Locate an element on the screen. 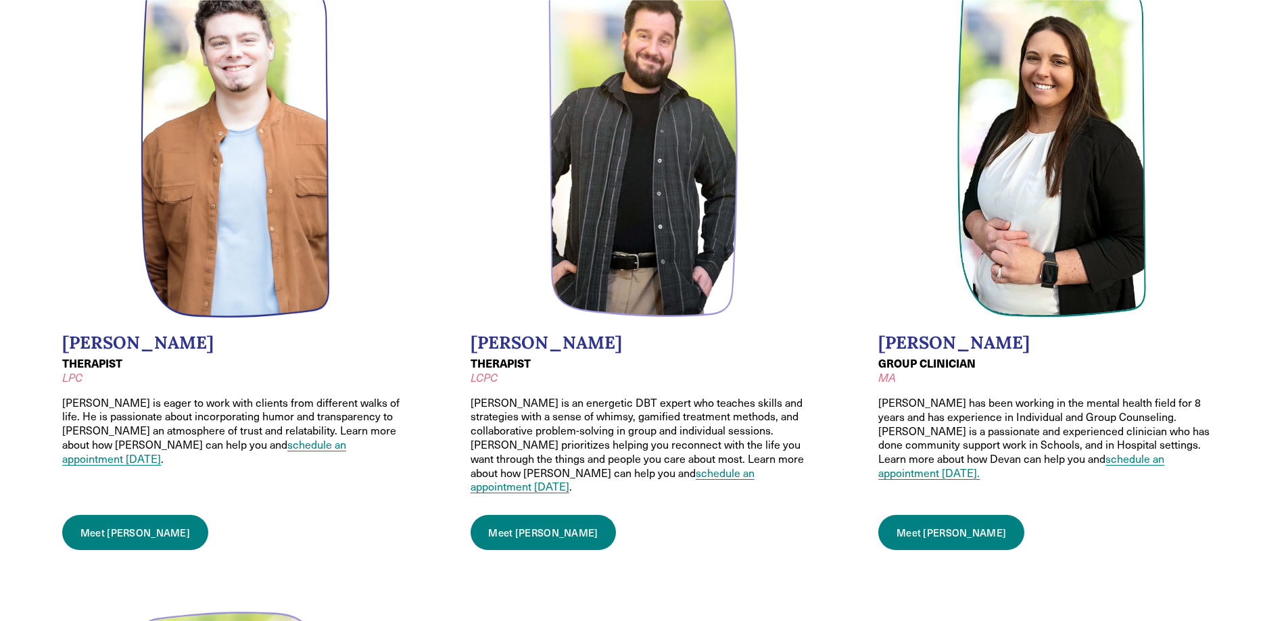  em: MA is located at coordinates (887, 377).